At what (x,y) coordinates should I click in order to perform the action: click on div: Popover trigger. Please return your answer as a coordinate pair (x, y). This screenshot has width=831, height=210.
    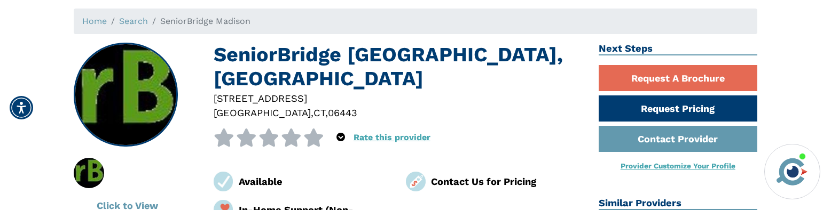
    Looking at the image, I should click on (341, 138).